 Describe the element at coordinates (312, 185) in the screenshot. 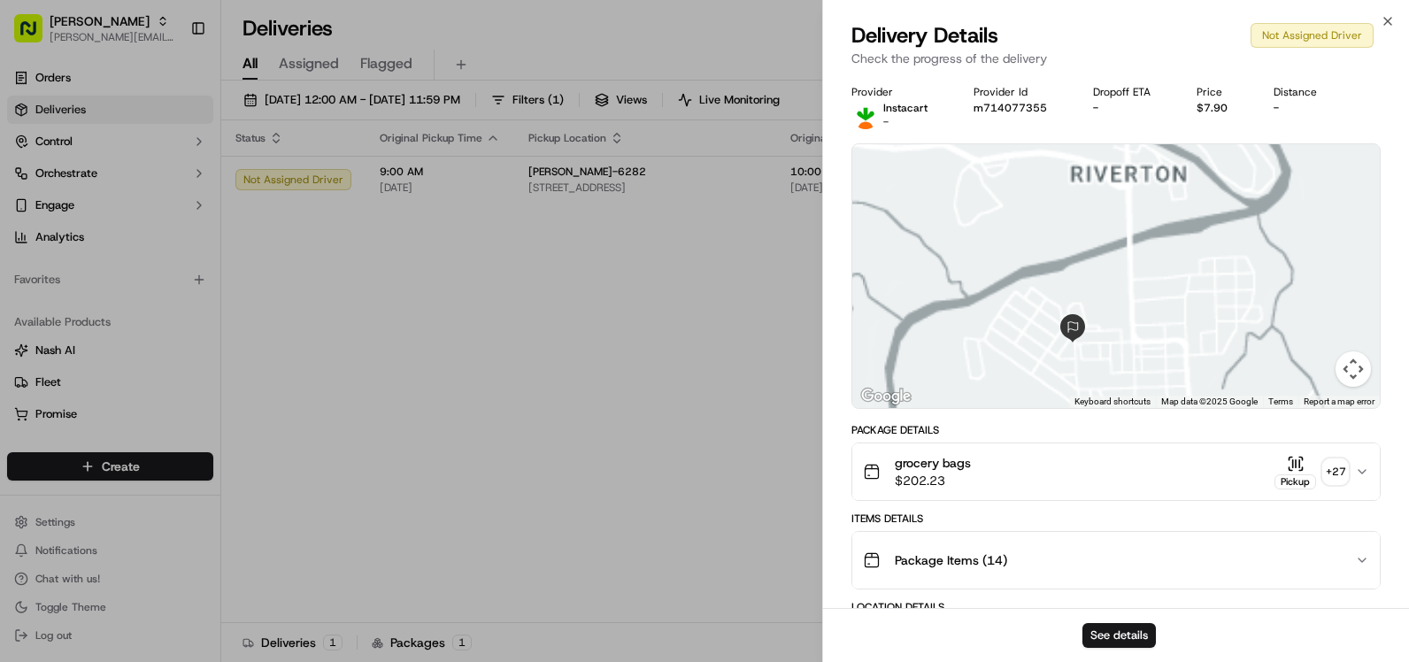

I see `button: Start new chat` at that location.